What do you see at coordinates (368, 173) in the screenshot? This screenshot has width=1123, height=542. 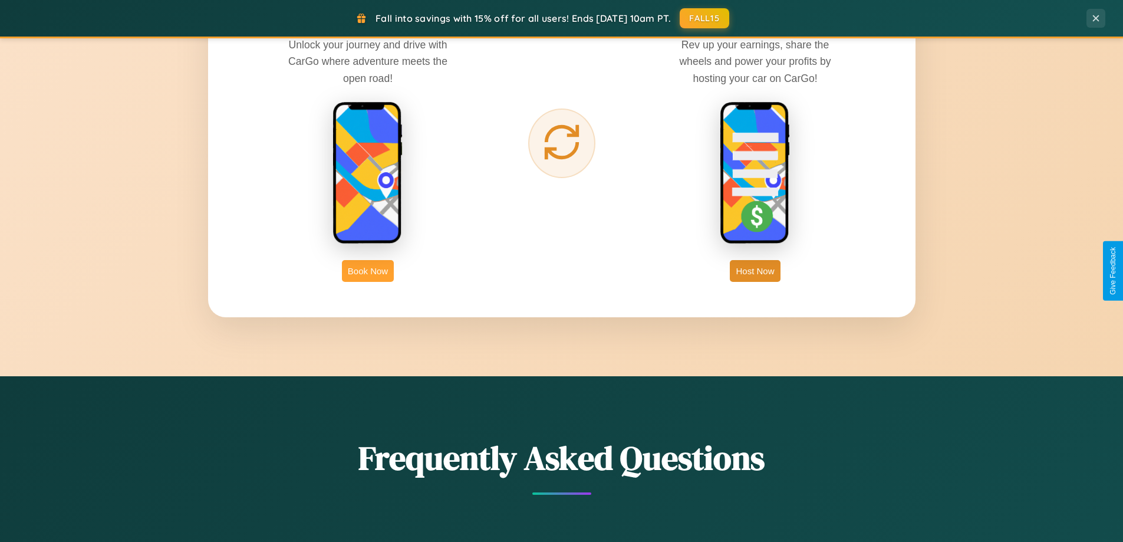 I see `img: rent phone` at bounding box center [368, 173].